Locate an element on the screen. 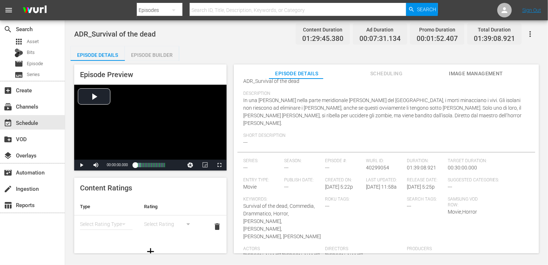 The image size is (548, 265). span: Episode #: is located at coordinates (343, 161).